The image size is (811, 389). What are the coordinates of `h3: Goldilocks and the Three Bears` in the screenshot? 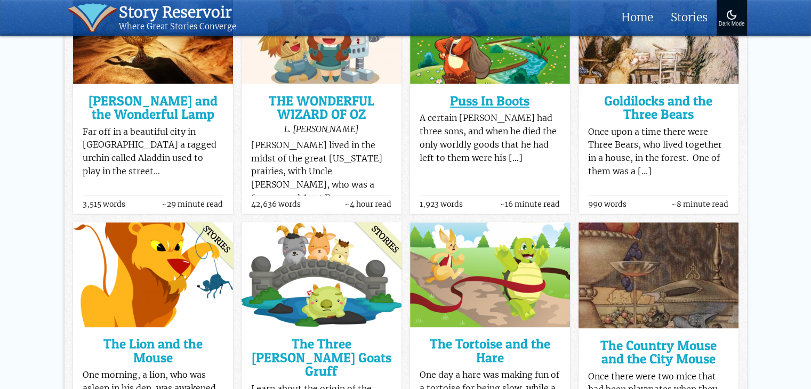 It's located at (658, 108).